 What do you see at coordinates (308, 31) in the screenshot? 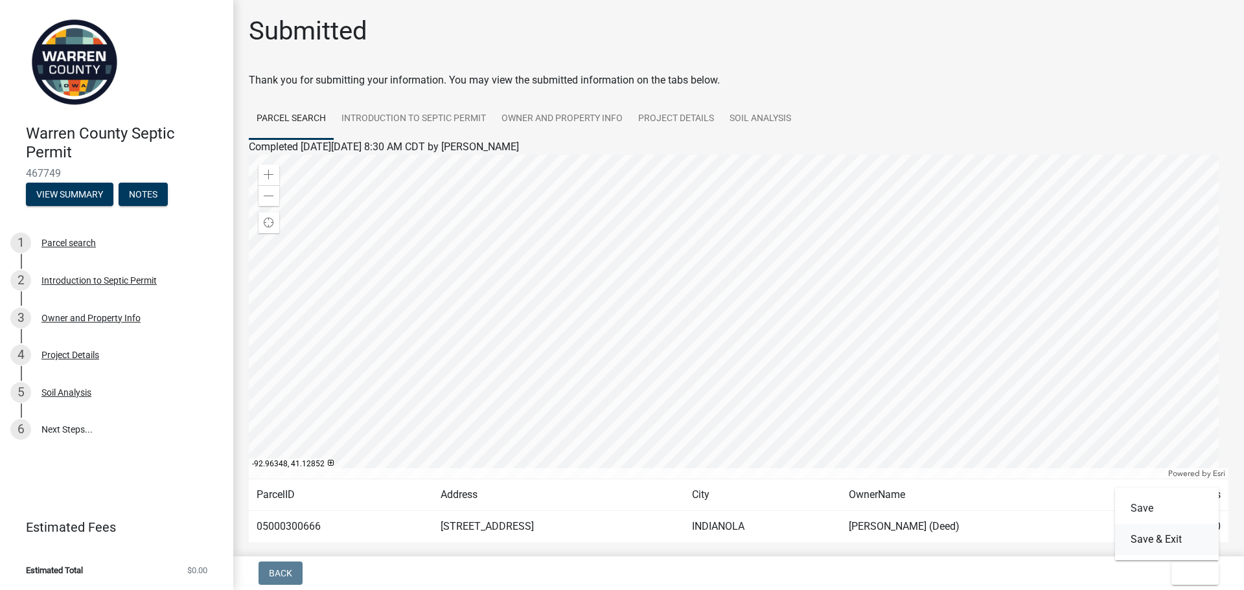
I see `h1: Submitted` at bounding box center [308, 31].